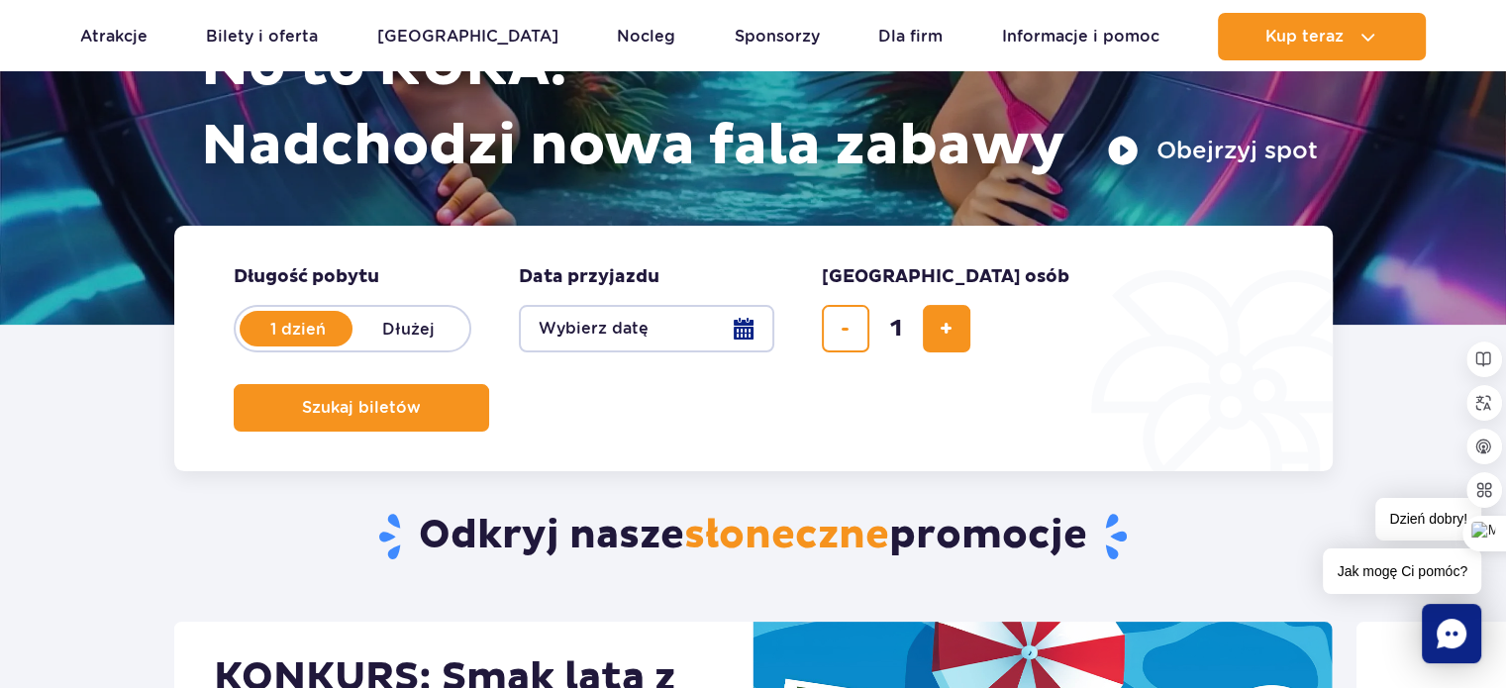  Describe the element at coordinates (1451, 634) in the screenshot. I see `div: Chat` at that location.